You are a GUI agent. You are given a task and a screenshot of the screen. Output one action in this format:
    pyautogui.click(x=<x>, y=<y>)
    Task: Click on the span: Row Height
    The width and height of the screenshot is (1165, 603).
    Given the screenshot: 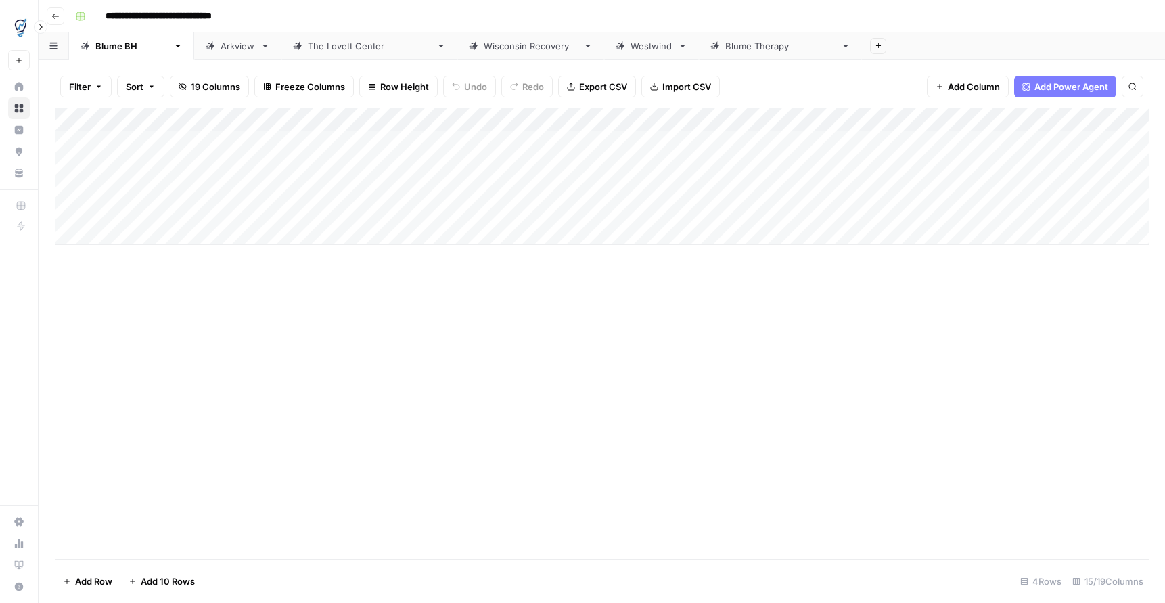 What is the action you would take?
    pyautogui.click(x=405, y=87)
    